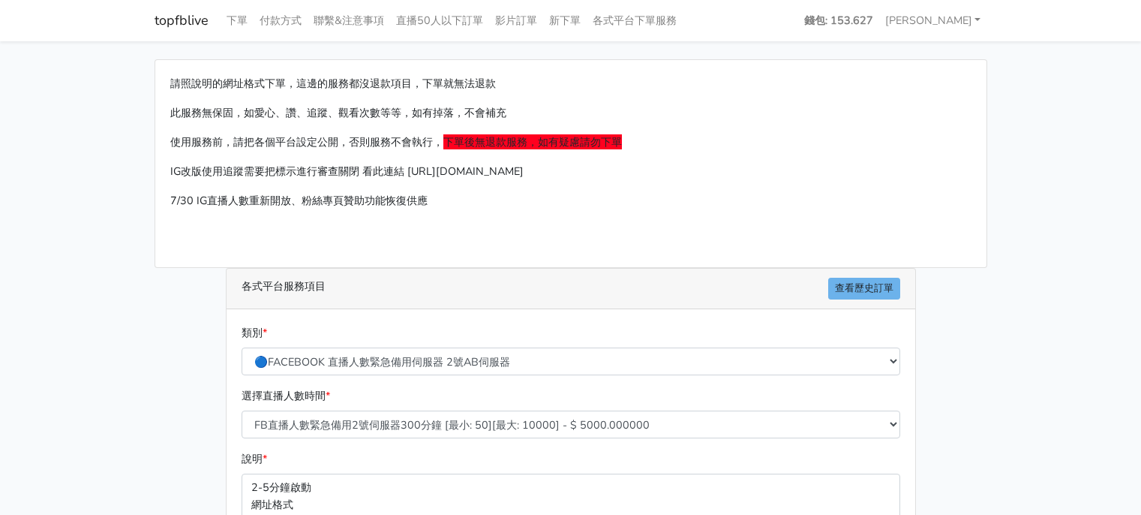  Describe the element at coordinates (516, 20) in the screenshot. I see `a: 影片訂單` at that location.